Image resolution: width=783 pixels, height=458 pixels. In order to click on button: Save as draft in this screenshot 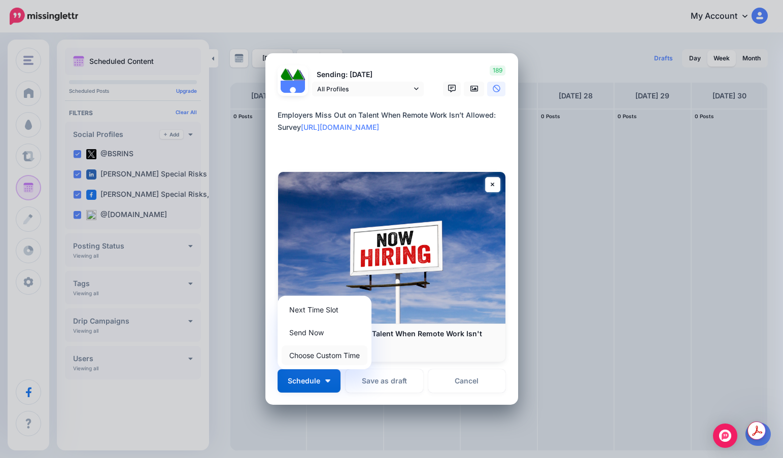, I will do `click(384, 381)`.